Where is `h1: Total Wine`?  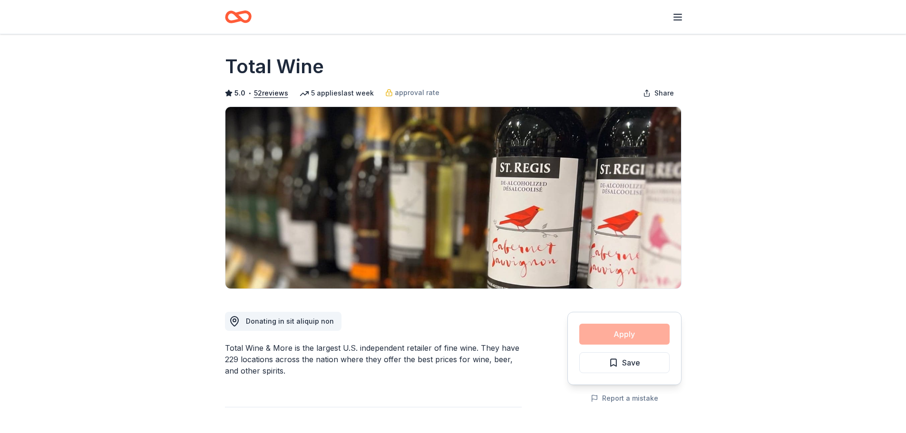
h1: Total Wine is located at coordinates (274, 67).